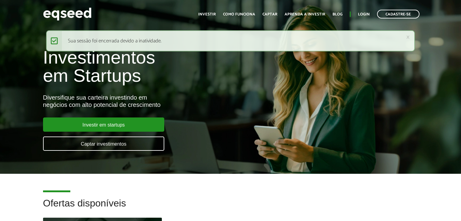 The width and height of the screenshot is (461, 221). What do you see at coordinates (104, 144) in the screenshot?
I see `a: Captar investimentos` at bounding box center [104, 144].